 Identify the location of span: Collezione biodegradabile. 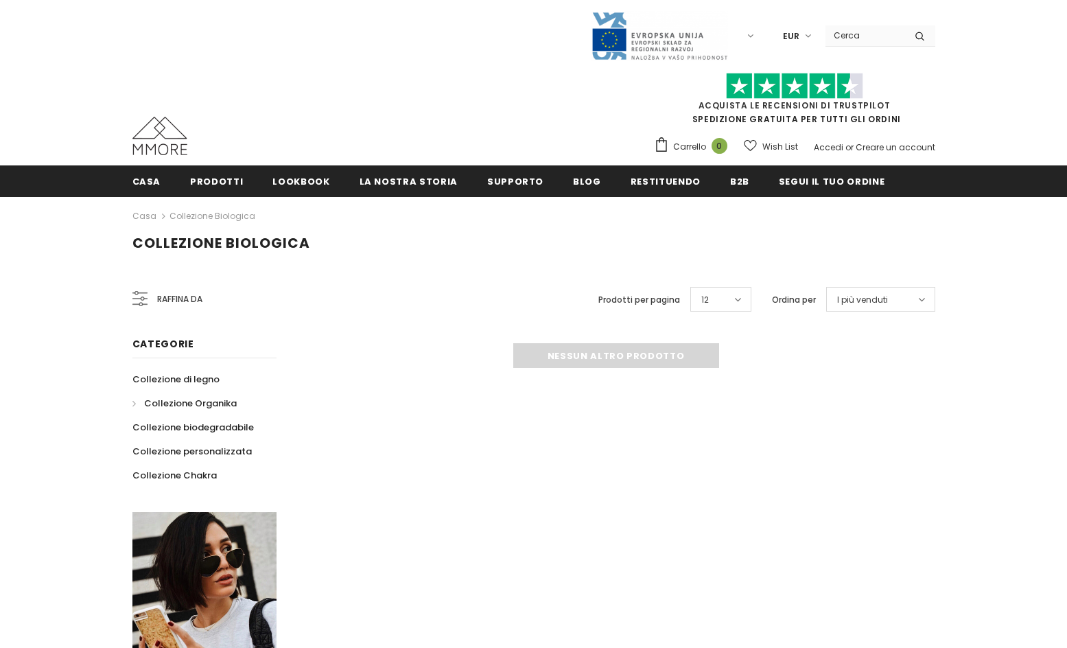
(193, 427).